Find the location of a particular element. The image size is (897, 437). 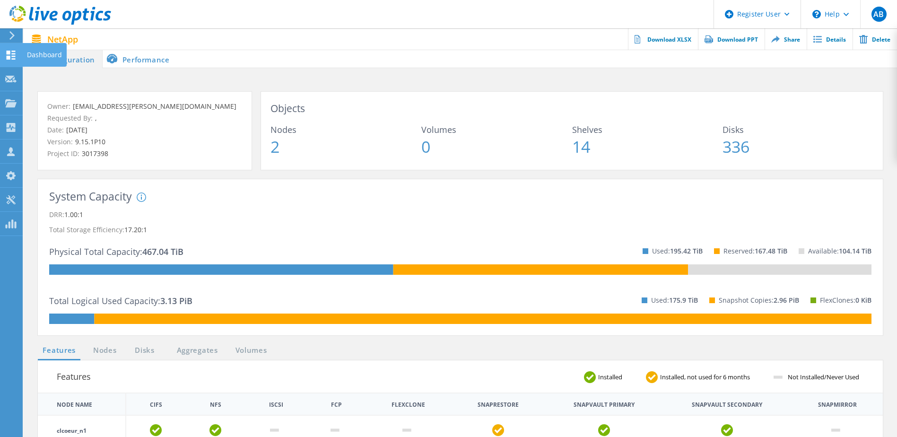

th: iSCSI is located at coordinates (276, 405).